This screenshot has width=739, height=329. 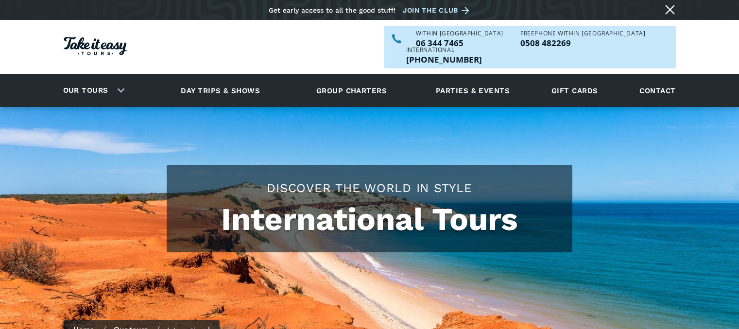 What do you see at coordinates (220, 90) in the screenshot?
I see `a: Day trips & shows` at bounding box center [220, 90].